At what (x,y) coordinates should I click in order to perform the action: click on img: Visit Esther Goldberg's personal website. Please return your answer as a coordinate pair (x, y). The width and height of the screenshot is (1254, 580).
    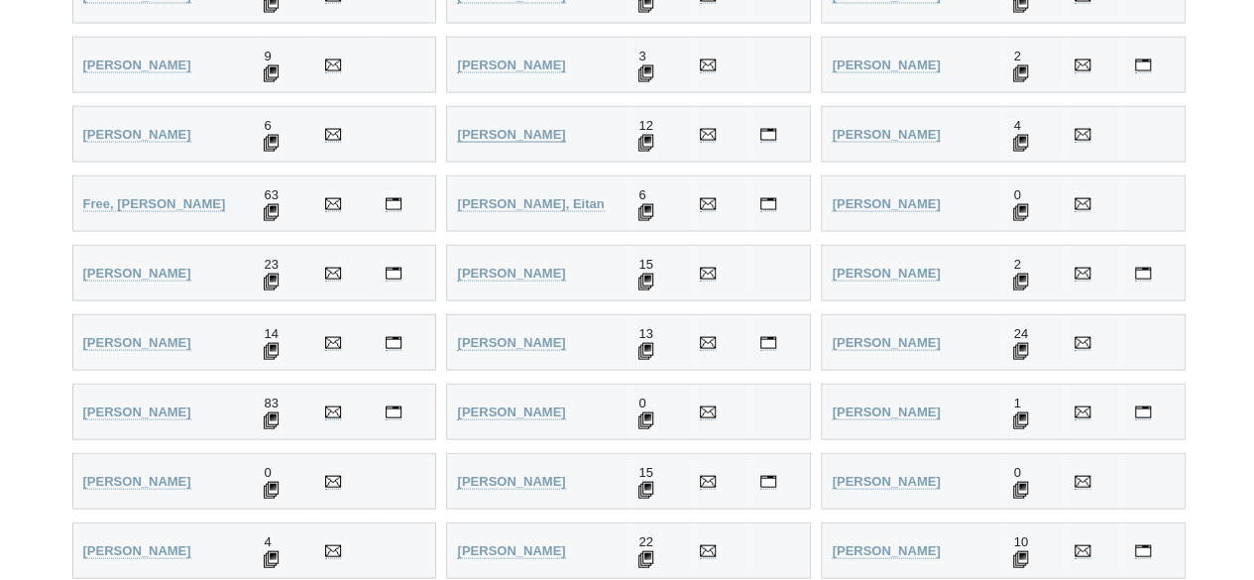
    Looking at the image, I should click on (768, 343).